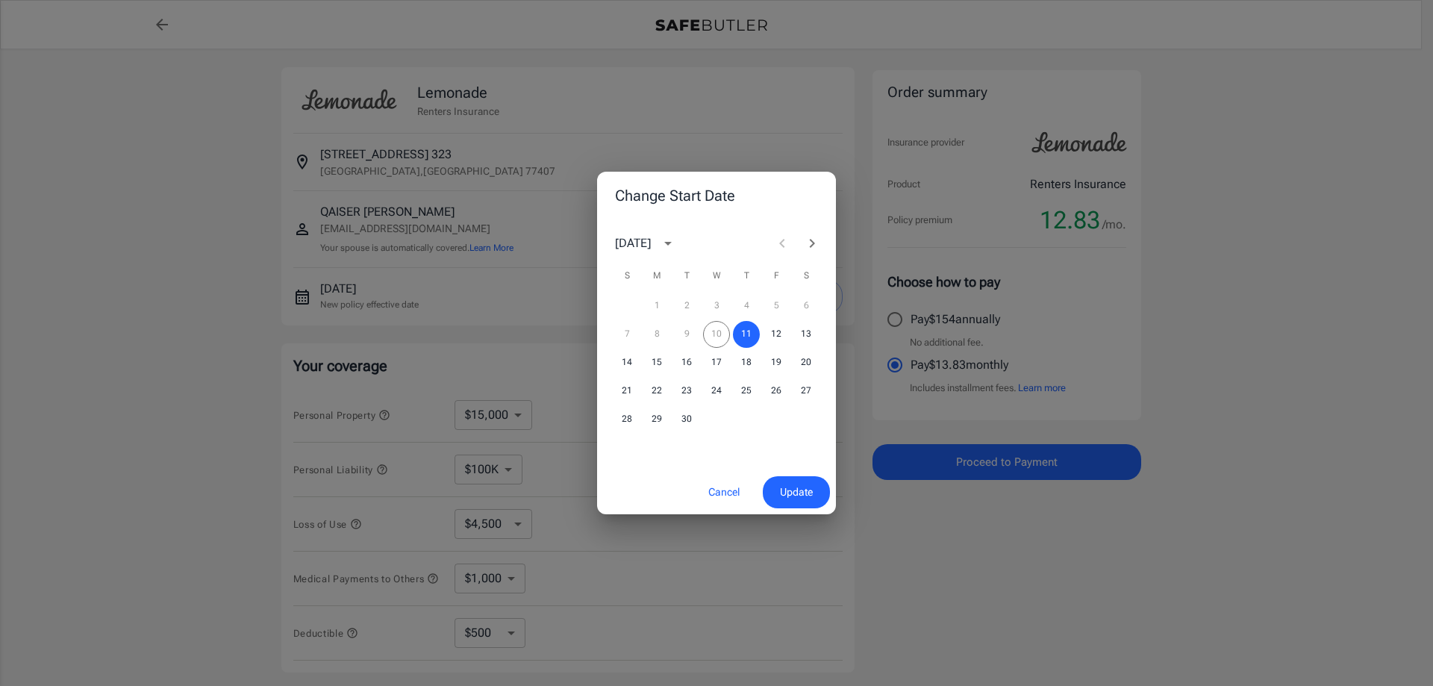 The width and height of the screenshot is (1433, 686). What do you see at coordinates (716, 363) in the screenshot?
I see `button: 17` at bounding box center [716, 363].